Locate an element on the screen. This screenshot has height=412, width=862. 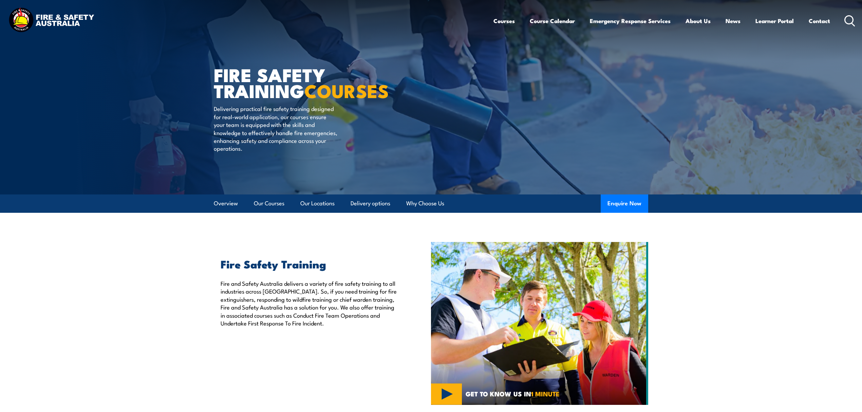
a: Why Choose Us is located at coordinates (425, 203).